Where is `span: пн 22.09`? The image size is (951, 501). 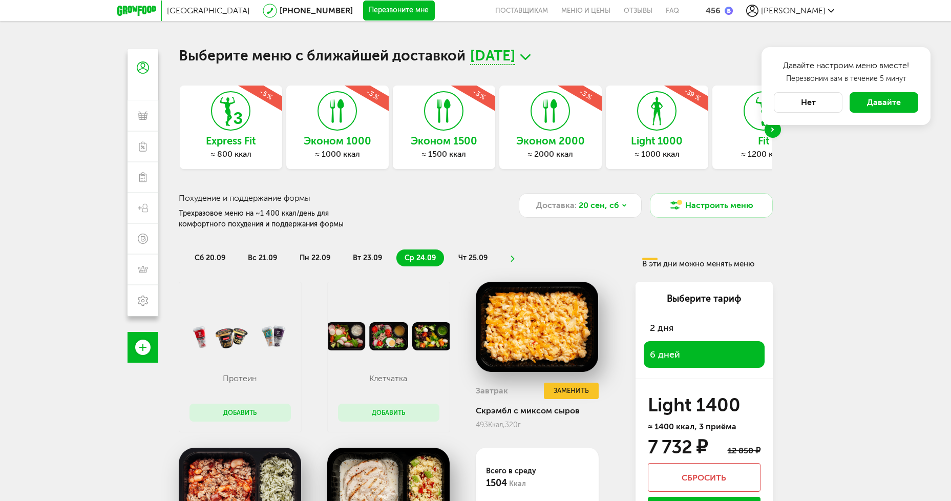 span: пн 22.09 is located at coordinates (315, 258).